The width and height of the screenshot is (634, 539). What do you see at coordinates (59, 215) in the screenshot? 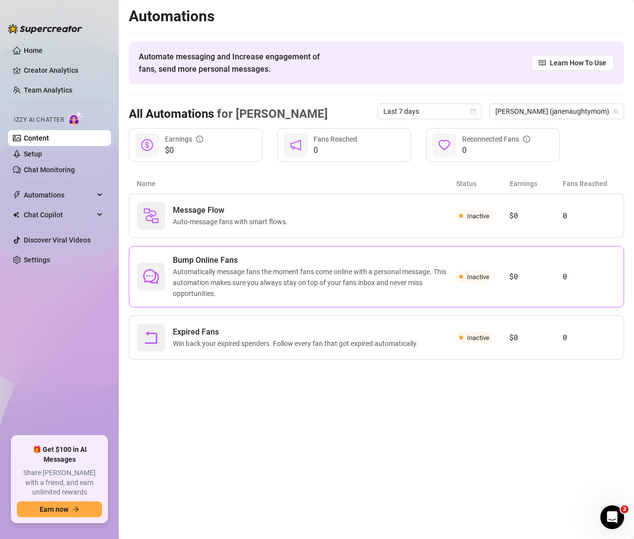
I see `span: Chat Copilot` at bounding box center [59, 215].